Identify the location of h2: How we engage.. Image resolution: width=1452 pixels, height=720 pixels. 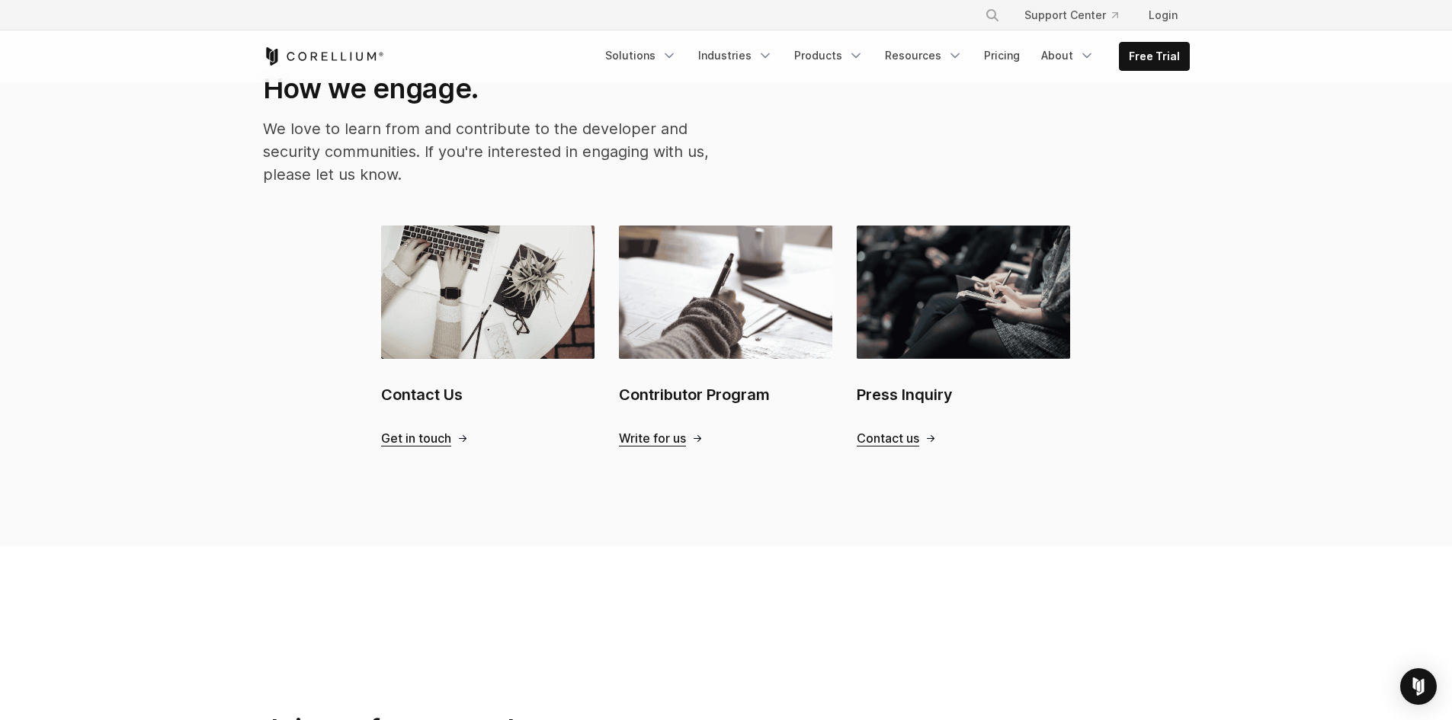
(487, 88).